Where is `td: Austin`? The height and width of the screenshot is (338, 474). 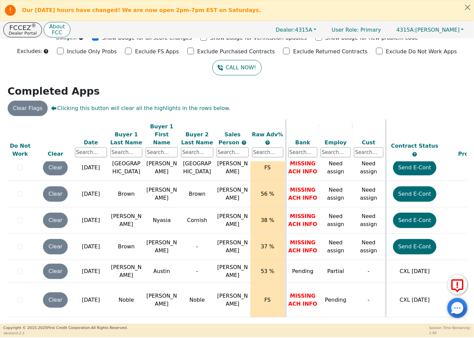 td: Austin is located at coordinates (162, 271).